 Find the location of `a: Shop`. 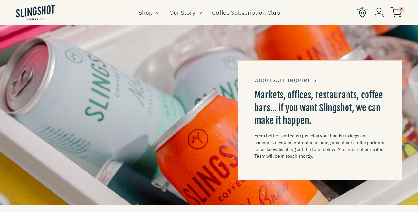

a: Shop is located at coordinates (145, 13).